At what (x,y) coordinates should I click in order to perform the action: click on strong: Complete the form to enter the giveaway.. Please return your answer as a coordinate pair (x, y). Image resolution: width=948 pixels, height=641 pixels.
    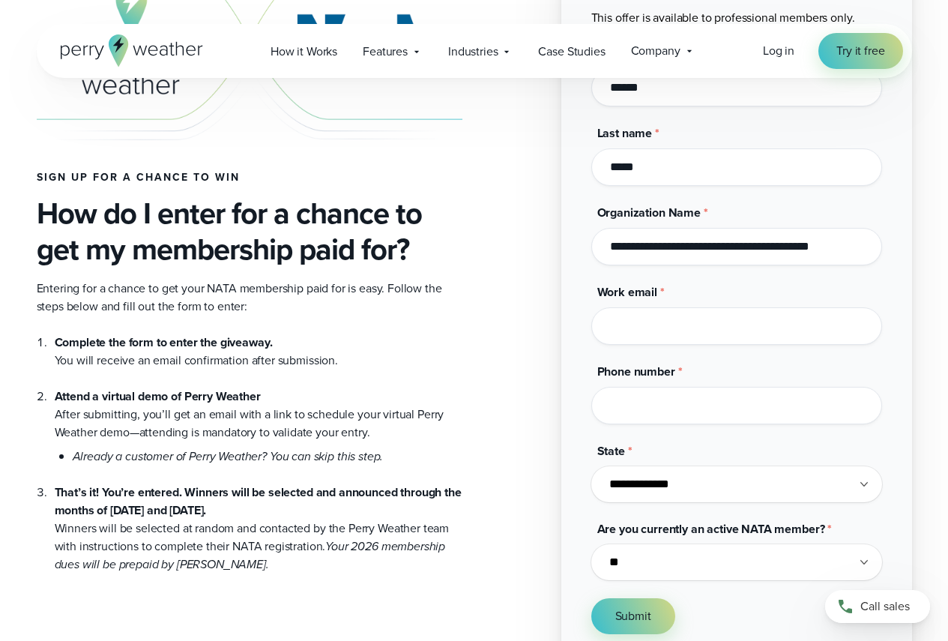
    Looking at the image, I should click on (163, 342).